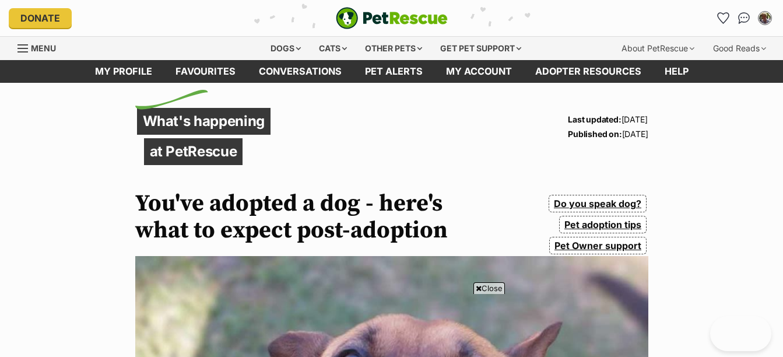 The width and height of the screenshot is (783, 357). What do you see at coordinates (204, 121) in the screenshot?
I see `p: What's happening` at bounding box center [204, 121].